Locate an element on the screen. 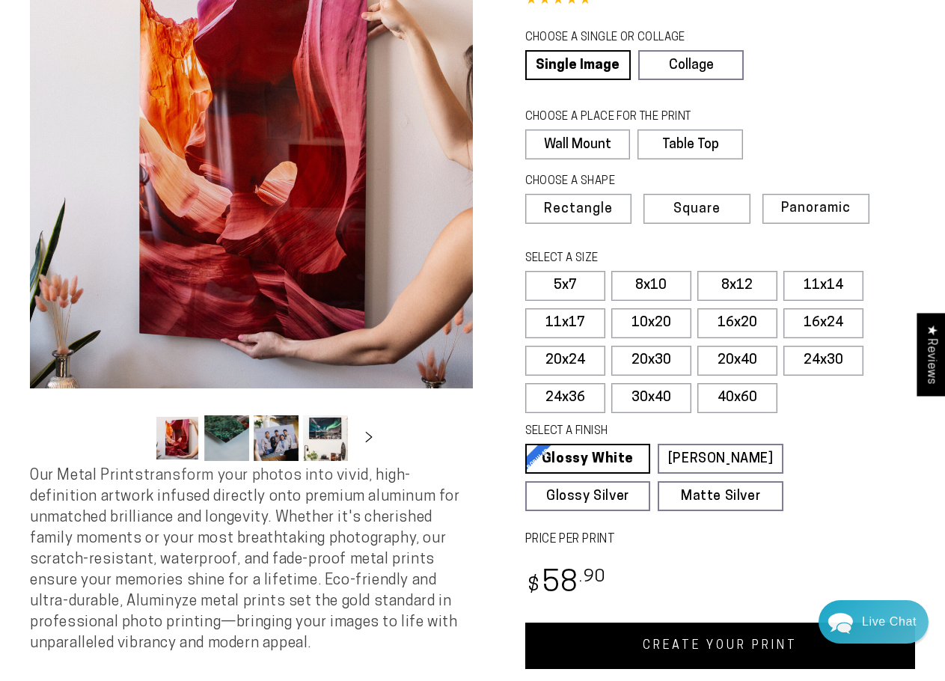 The height and width of the screenshot is (681, 945). a: Glossy White is located at coordinates (588, 458).